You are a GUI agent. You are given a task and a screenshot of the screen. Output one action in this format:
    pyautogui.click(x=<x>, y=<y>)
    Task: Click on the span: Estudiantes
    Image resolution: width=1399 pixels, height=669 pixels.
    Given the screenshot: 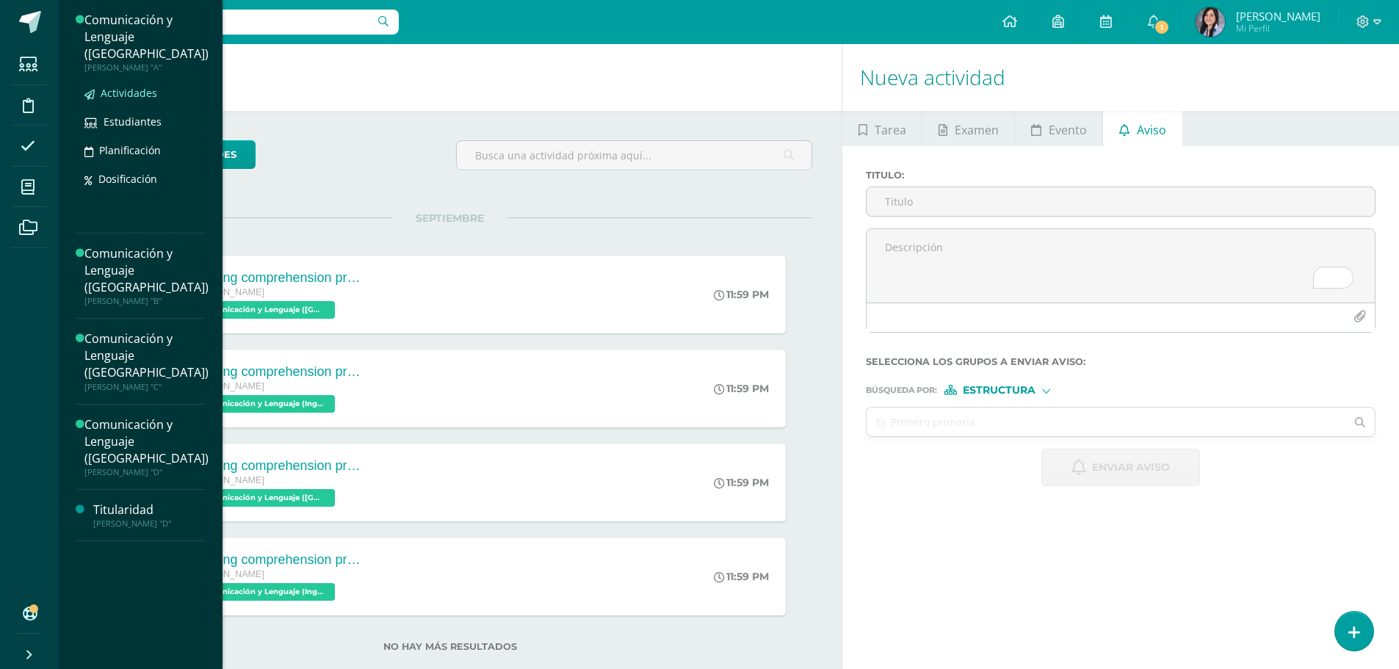 What is the action you would take?
    pyautogui.click(x=132, y=121)
    